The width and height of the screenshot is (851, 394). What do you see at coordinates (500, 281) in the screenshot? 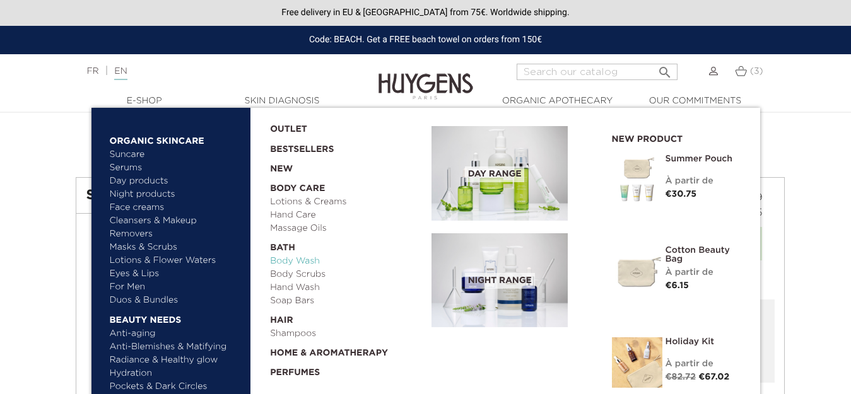
I see `img: routine_nuit_banner.jpg` at bounding box center [500, 281].